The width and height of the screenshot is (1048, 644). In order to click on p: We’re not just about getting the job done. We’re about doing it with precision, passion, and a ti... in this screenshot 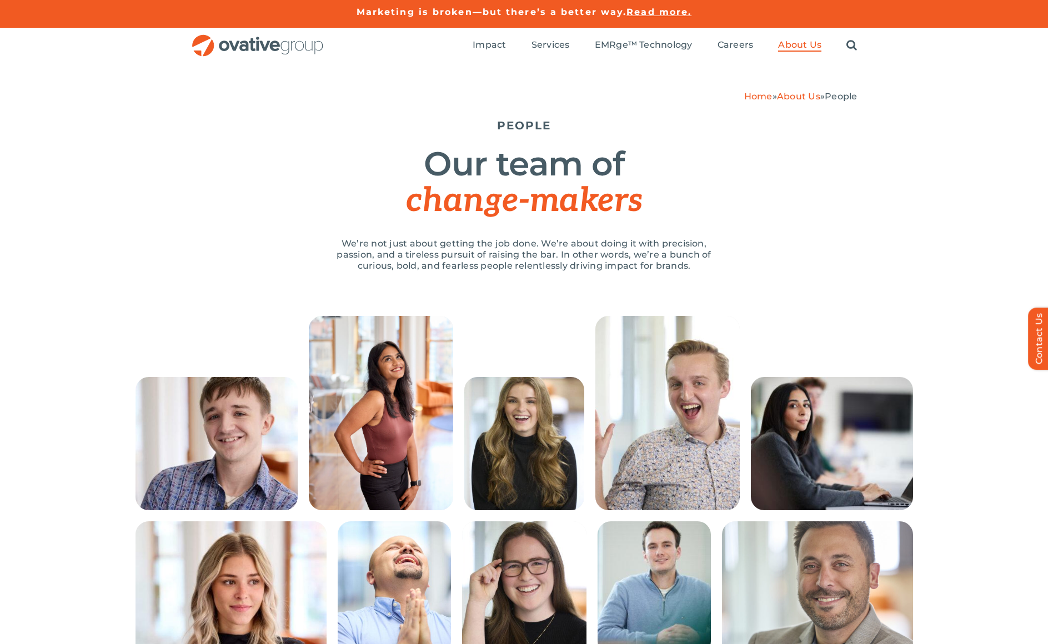, I will do `click(524, 255)`.